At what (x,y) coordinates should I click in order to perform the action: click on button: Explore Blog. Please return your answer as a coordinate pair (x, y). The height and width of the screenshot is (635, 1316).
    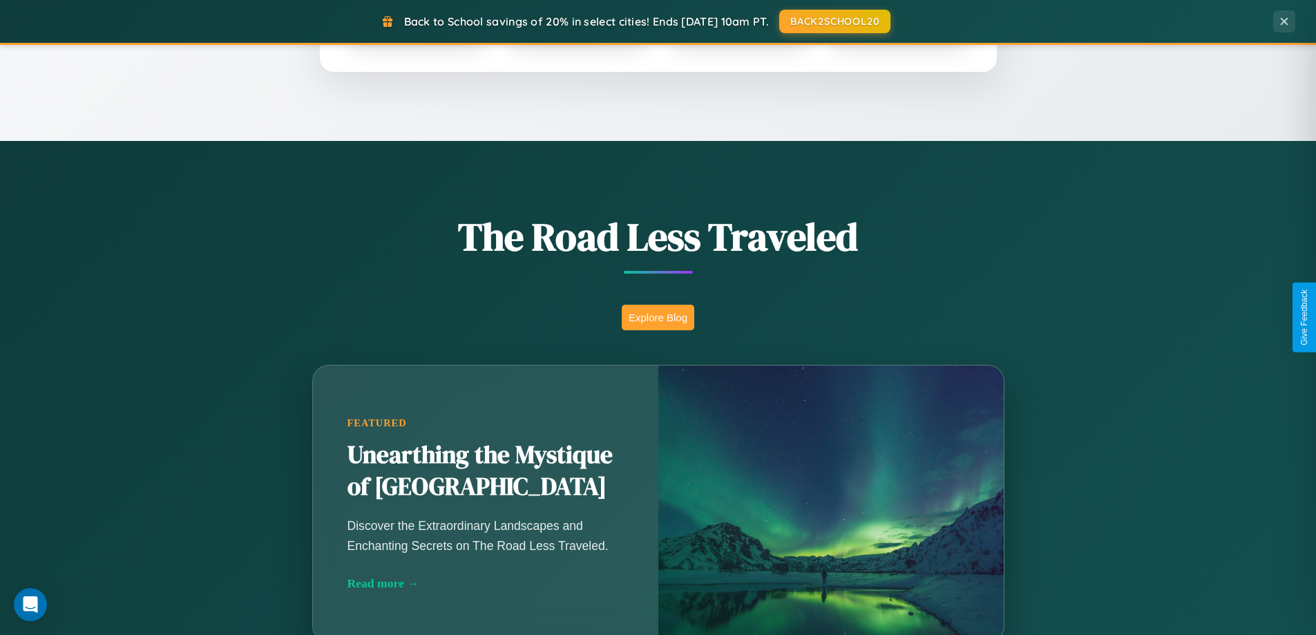
    Looking at the image, I should click on (658, 317).